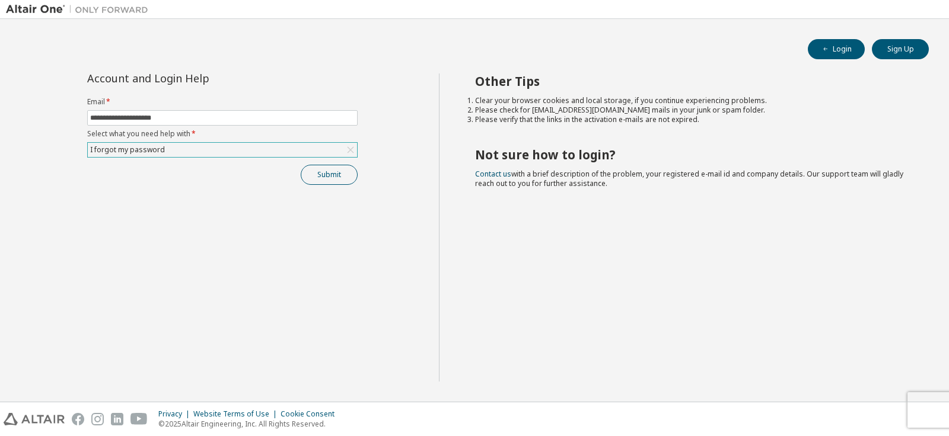 The image size is (949, 436). What do you see at coordinates (78, 419) in the screenshot?
I see `img: facebook.svg` at bounding box center [78, 419].